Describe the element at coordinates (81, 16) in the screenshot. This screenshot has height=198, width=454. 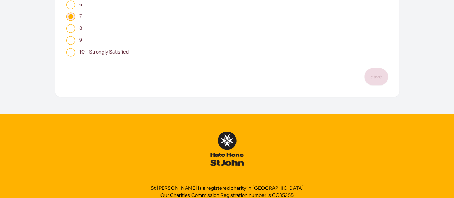
I see `span: 7` at that location.